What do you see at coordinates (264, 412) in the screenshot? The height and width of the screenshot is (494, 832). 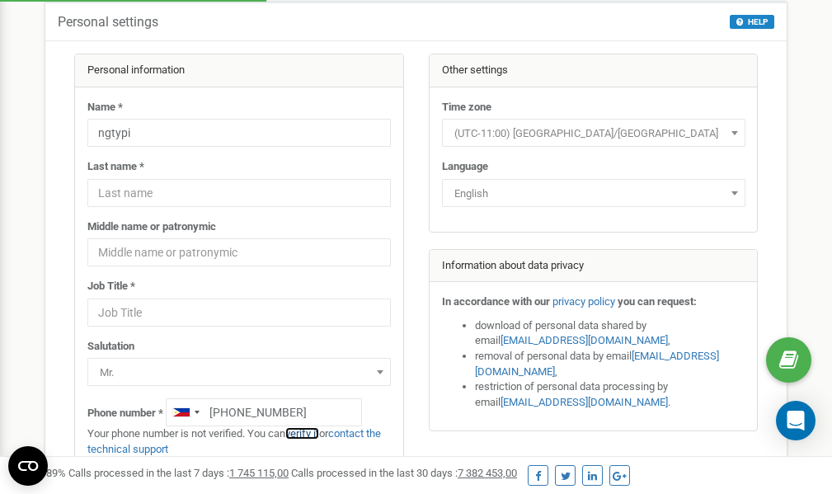 I see `input: +1-800-555-55-55` at bounding box center [264, 412].